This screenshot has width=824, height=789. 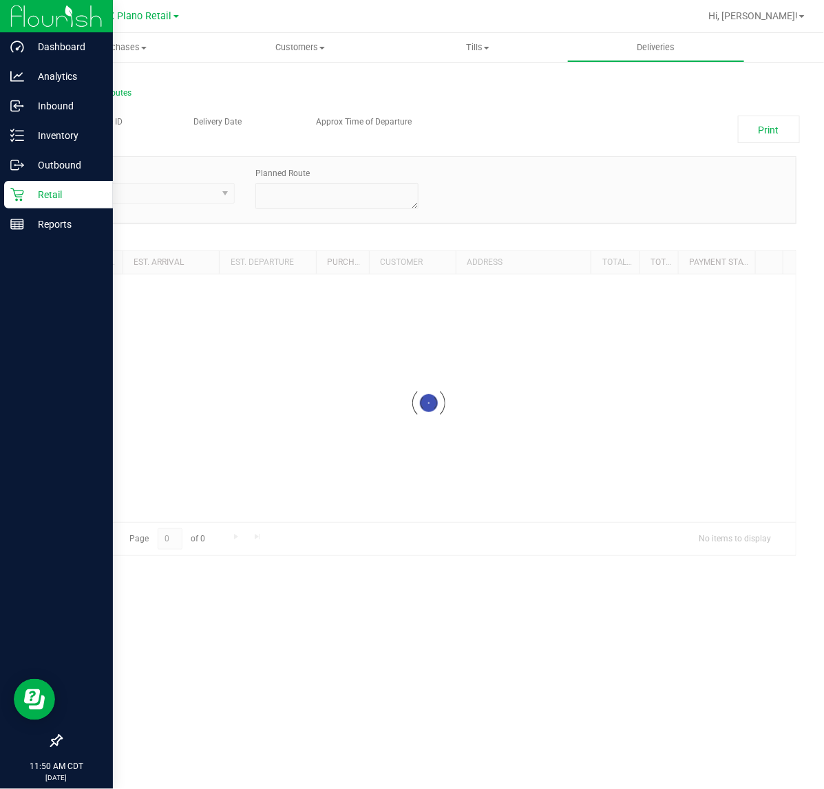 I want to click on span: TX Plano Retail, so click(x=137, y=16).